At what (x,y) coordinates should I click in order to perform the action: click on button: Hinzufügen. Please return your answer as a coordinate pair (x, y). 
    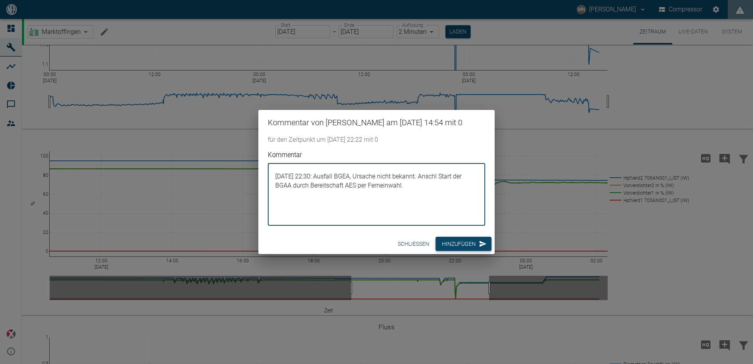
    Looking at the image, I should click on (464, 244).